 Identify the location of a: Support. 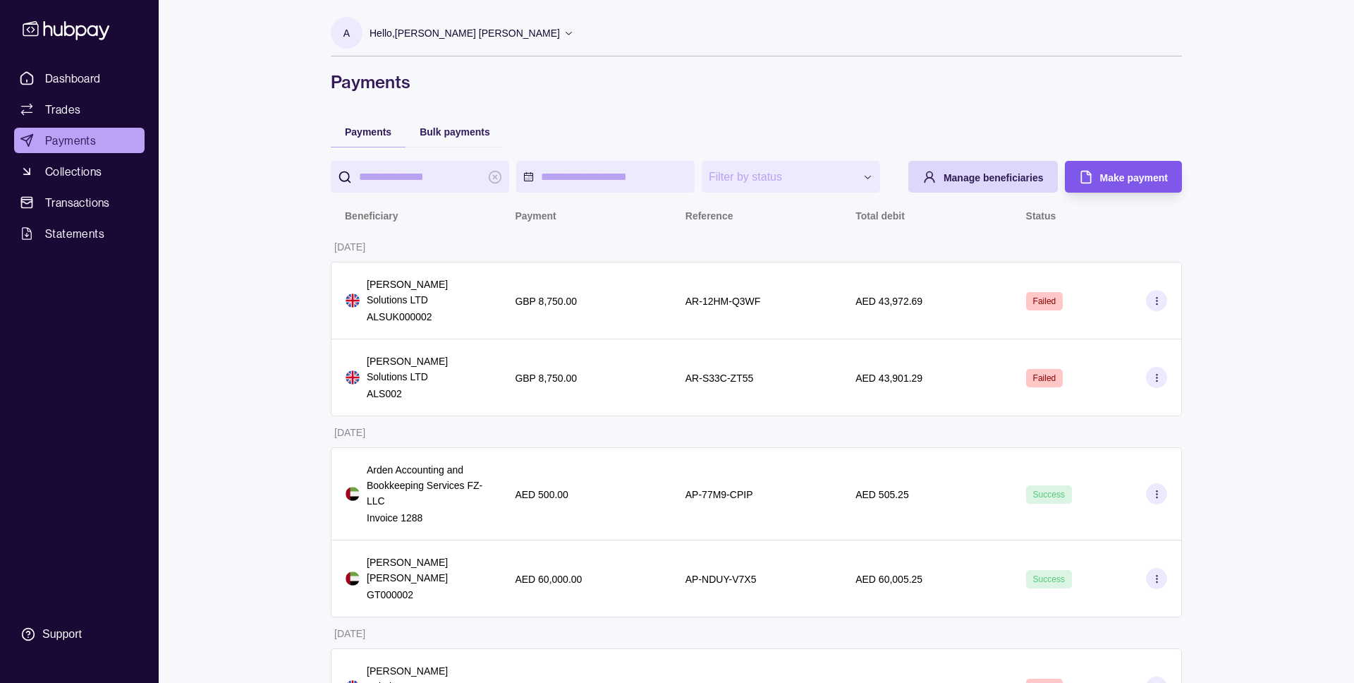
(79, 634).